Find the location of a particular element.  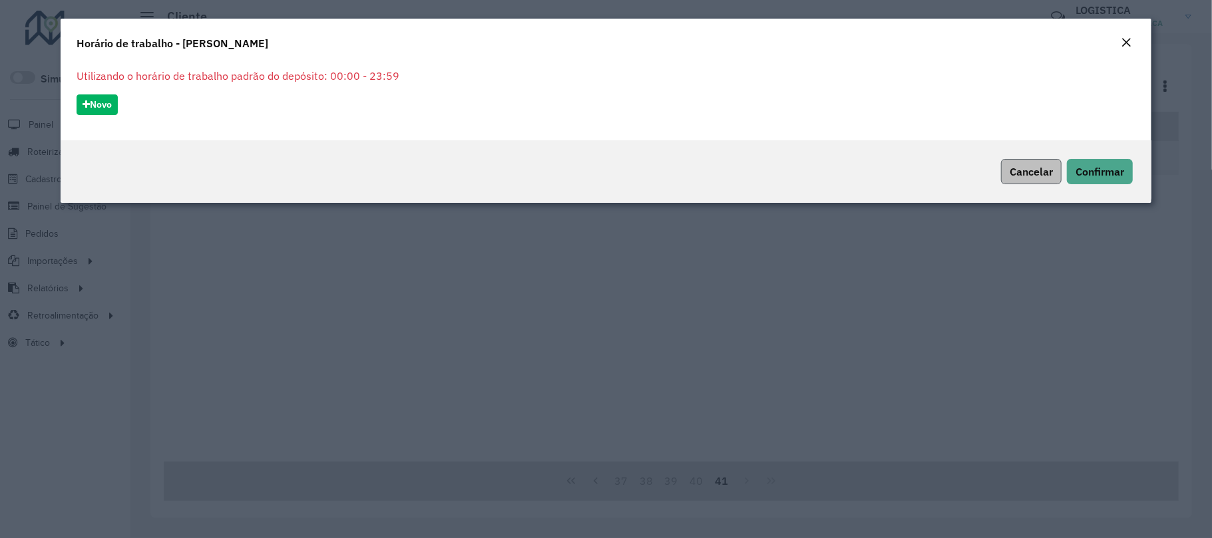

span: Confirmar is located at coordinates (1100, 172).